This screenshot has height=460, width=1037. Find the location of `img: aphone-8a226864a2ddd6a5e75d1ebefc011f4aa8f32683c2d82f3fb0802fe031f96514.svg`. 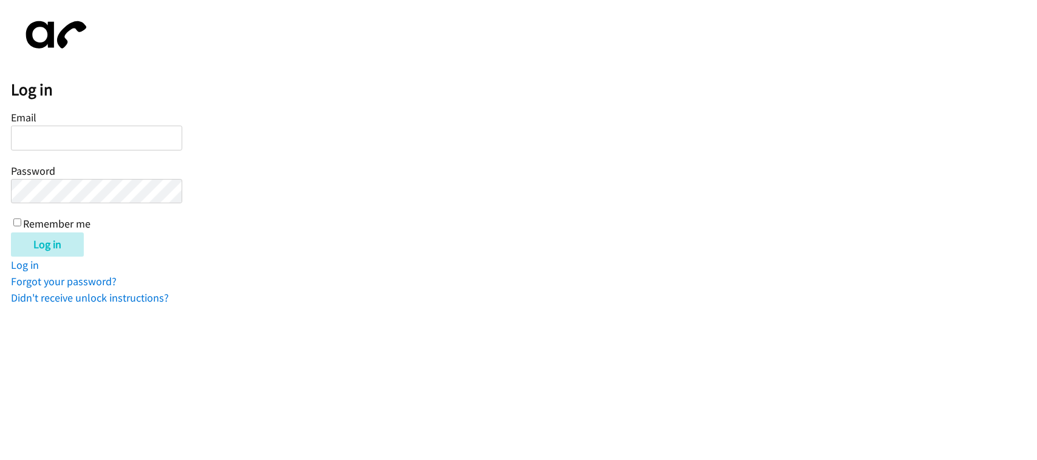

img: aphone-8a226864a2ddd6a5e75d1ebefc011f4aa8f32683c2d82f3fb0802fe031f96514.svg is located at coordinates (53, 35).